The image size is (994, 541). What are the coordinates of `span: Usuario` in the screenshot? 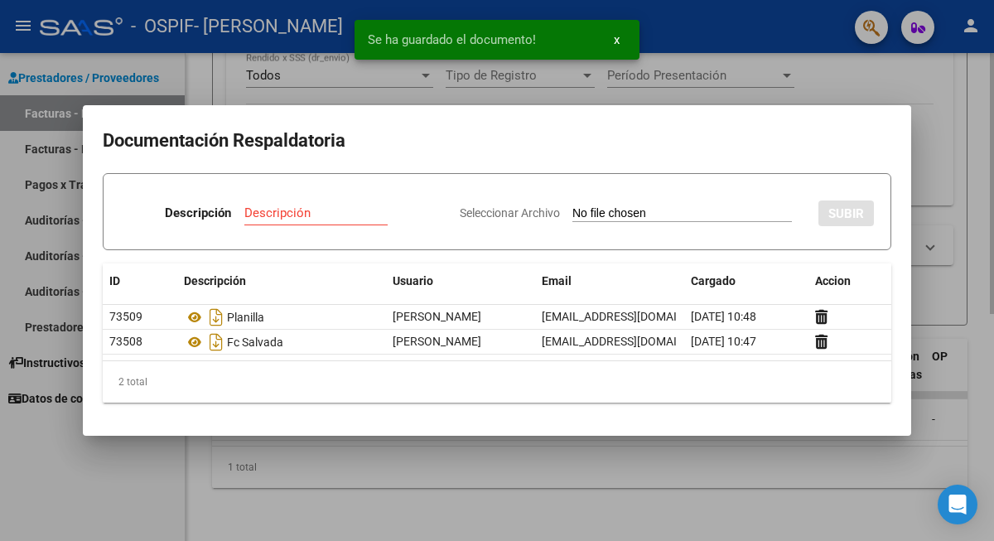 It's located at (412, 281).